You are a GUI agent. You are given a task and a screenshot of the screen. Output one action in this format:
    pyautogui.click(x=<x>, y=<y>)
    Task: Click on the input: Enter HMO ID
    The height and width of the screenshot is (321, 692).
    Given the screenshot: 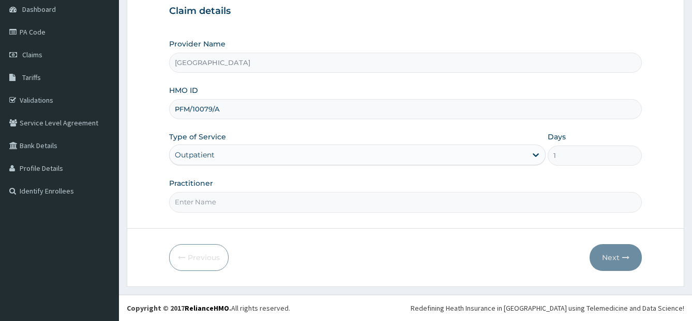 What is the action you would take?
    pyautogui.click(x=405, y=109)
    